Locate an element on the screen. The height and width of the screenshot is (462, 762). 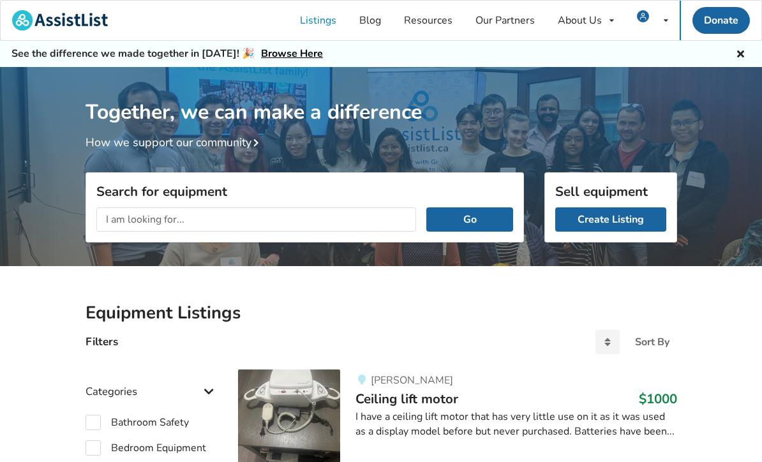
h3: $1000 is located at coordinates (658, 399).